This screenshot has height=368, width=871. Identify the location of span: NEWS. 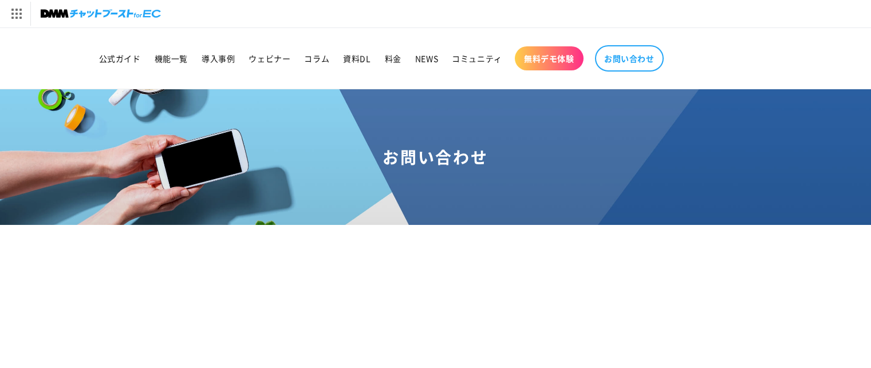
(427, 58).